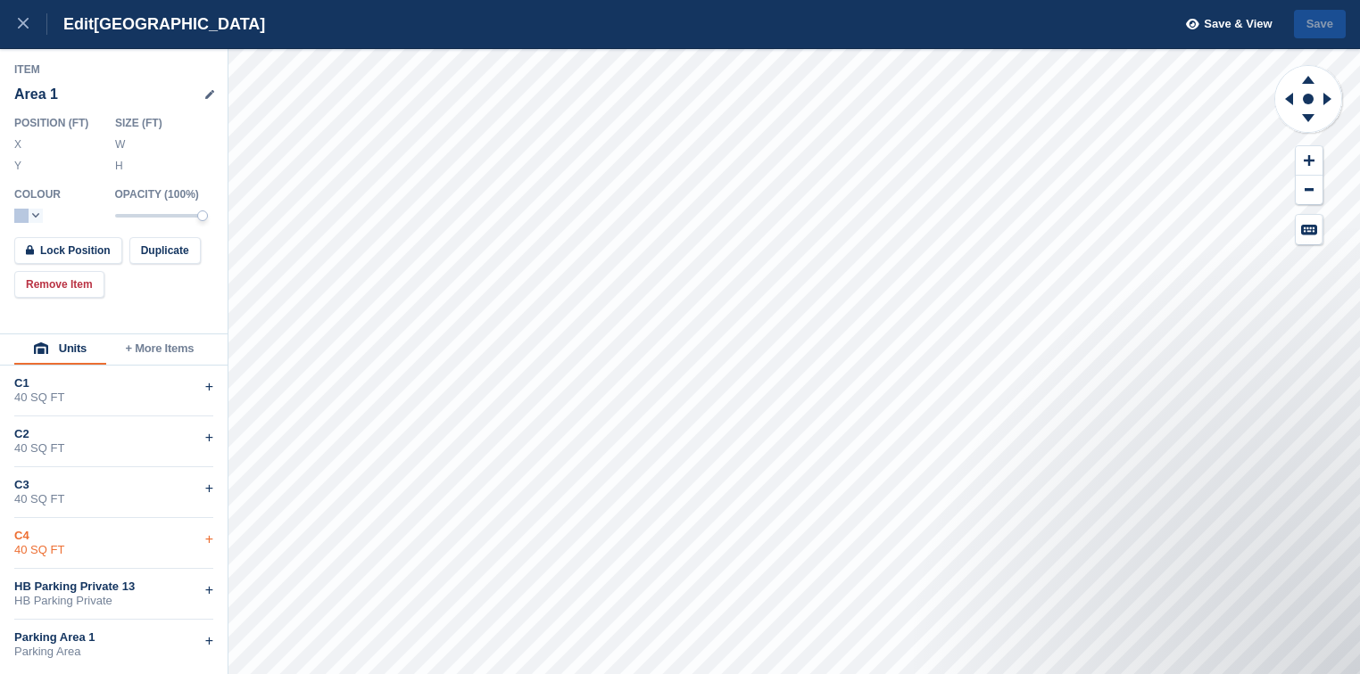  Describe the element at coordinates (1309, 161) in the screenshot. I see `button: Zoom In` at that location.